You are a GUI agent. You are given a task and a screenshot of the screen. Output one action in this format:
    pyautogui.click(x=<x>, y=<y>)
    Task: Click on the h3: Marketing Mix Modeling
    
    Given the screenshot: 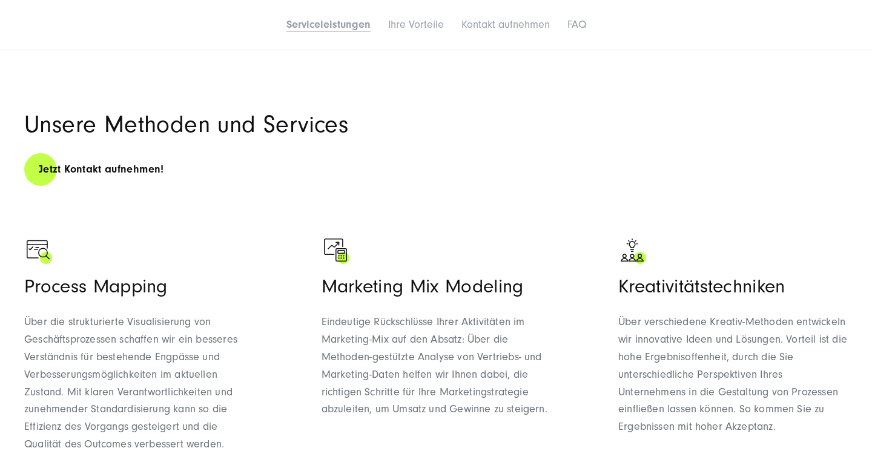 What is the action you would take?
    pyautogui.click(x=436, y=286)
    